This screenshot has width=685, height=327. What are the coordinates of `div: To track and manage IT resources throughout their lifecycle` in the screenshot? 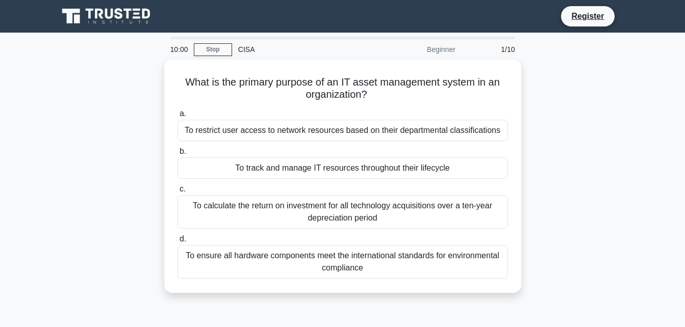 It's located at (343, 168).